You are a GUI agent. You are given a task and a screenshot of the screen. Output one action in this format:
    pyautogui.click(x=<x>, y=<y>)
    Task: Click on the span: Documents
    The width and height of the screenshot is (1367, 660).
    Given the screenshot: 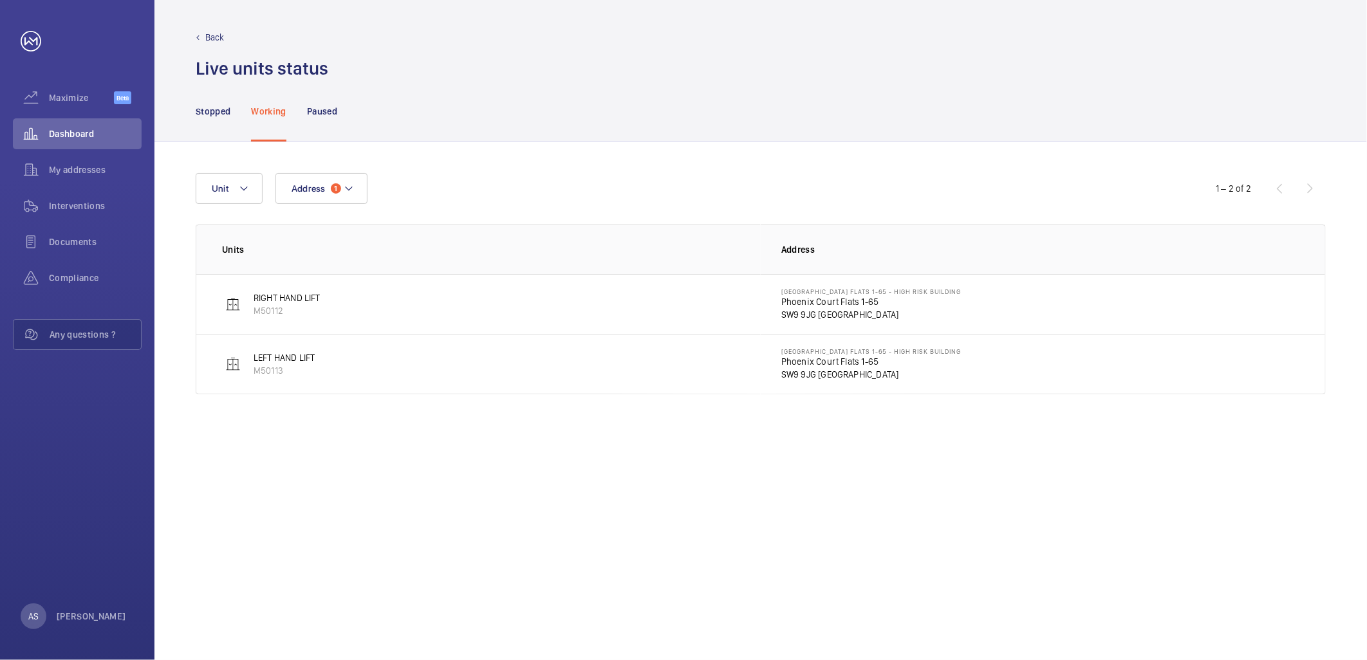 What is the action you would take?
    pyautogui.click(x=95, y=242)
    